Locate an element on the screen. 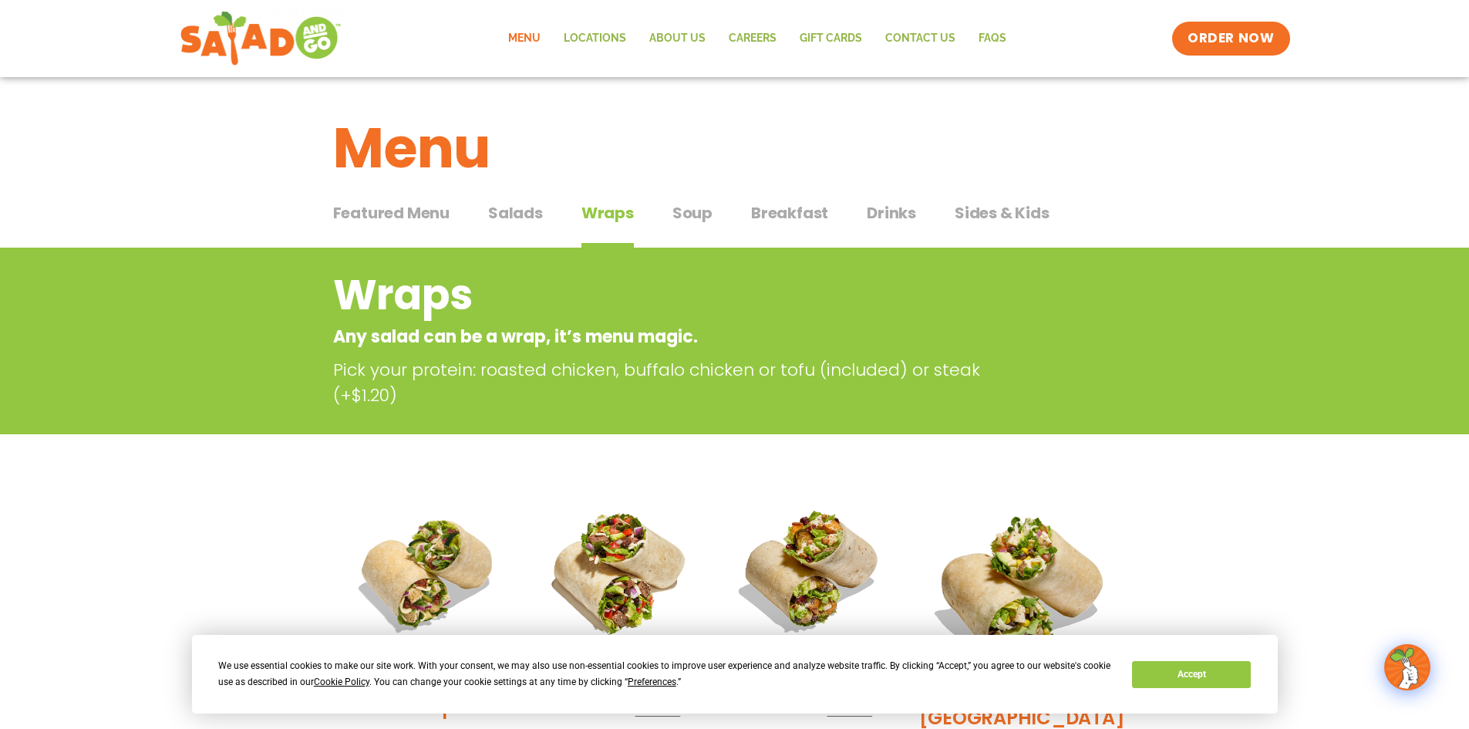 This screenshot has width=1469, height=729. img: wpChatIcon is located at coordinates (1408, 667).